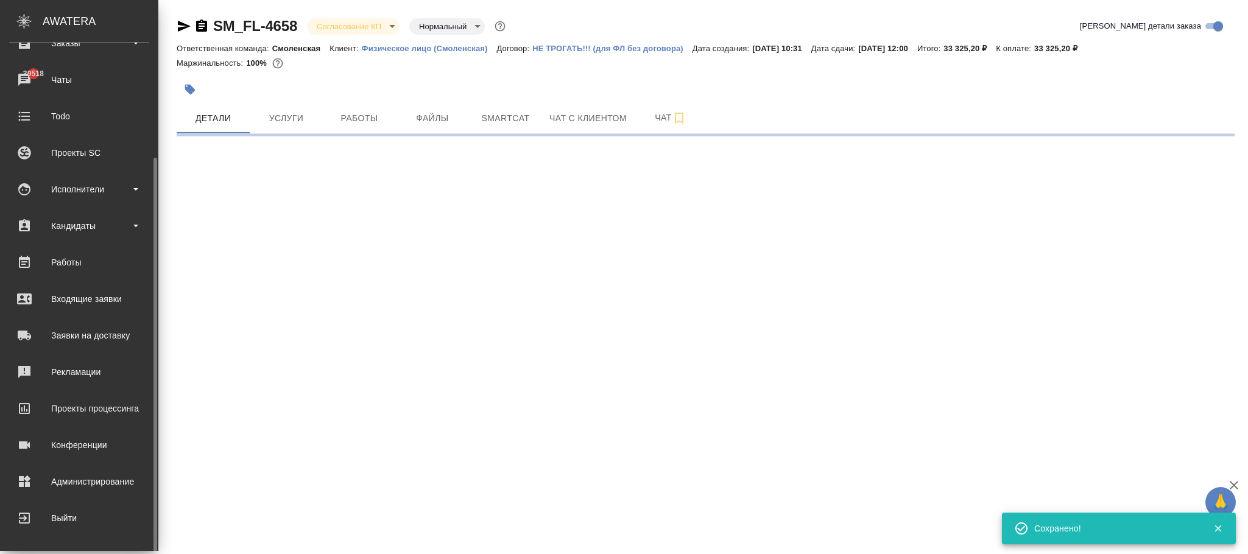 Image resolution: width=1248 pixels, height=554 pixels. Describe the element at coordinates (79, 518) in the screenshot. I see `a: Выйти` at that location.